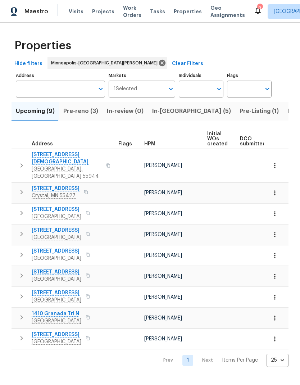  Describe the element at coordinates (277, 360) in the screenshot. I see `div: 25` at that location.